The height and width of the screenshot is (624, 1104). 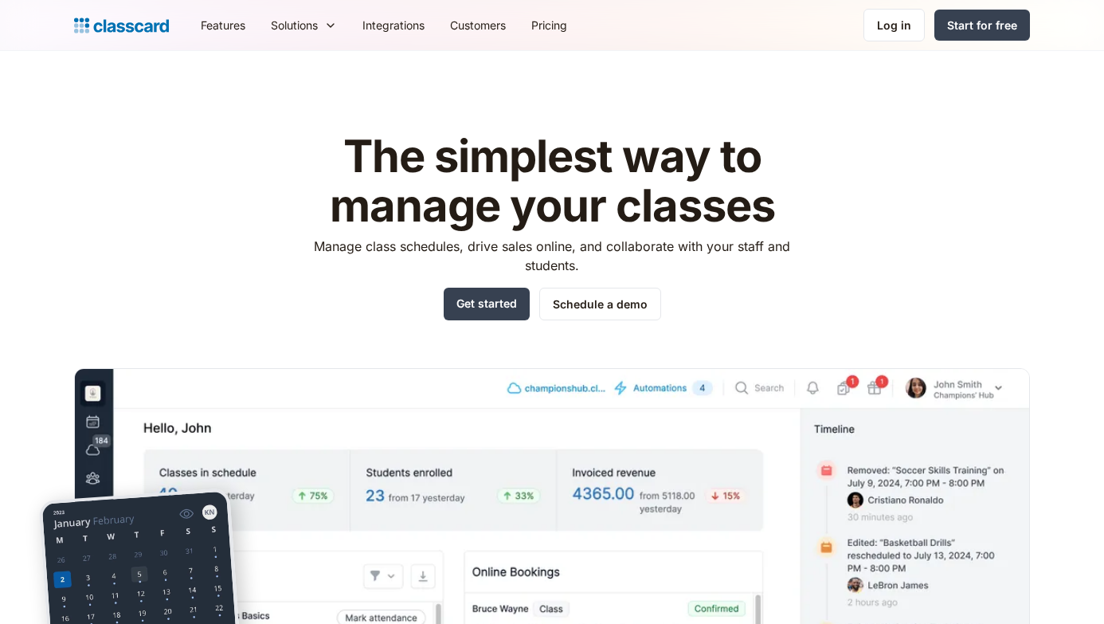 I want to click on div: Log in, so click(x=894, y=25).